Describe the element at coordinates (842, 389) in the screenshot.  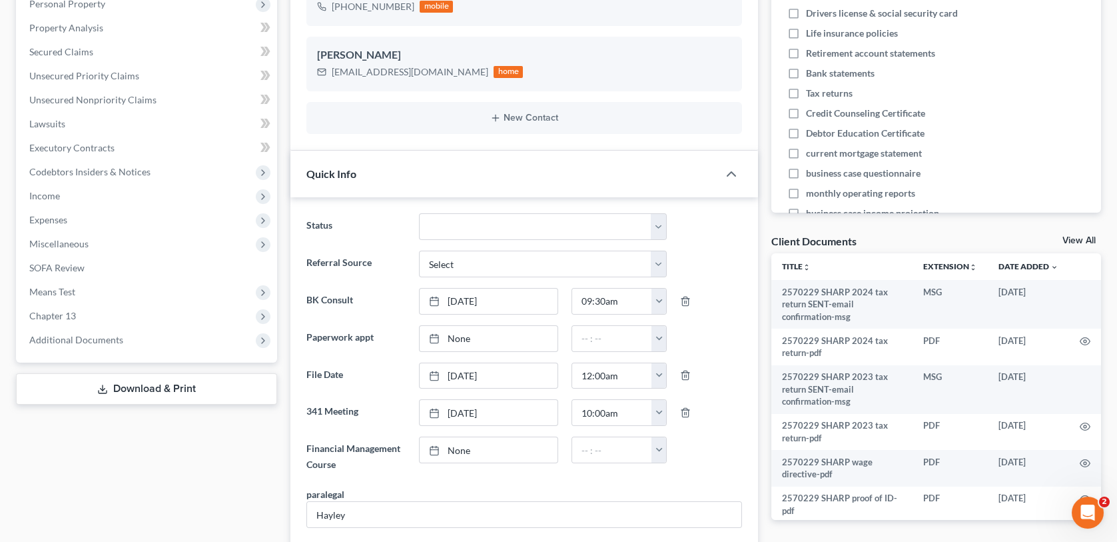
I see `td: 2570229 SHARP 2023 tax return SENT-email confirmation-msg` at that location.